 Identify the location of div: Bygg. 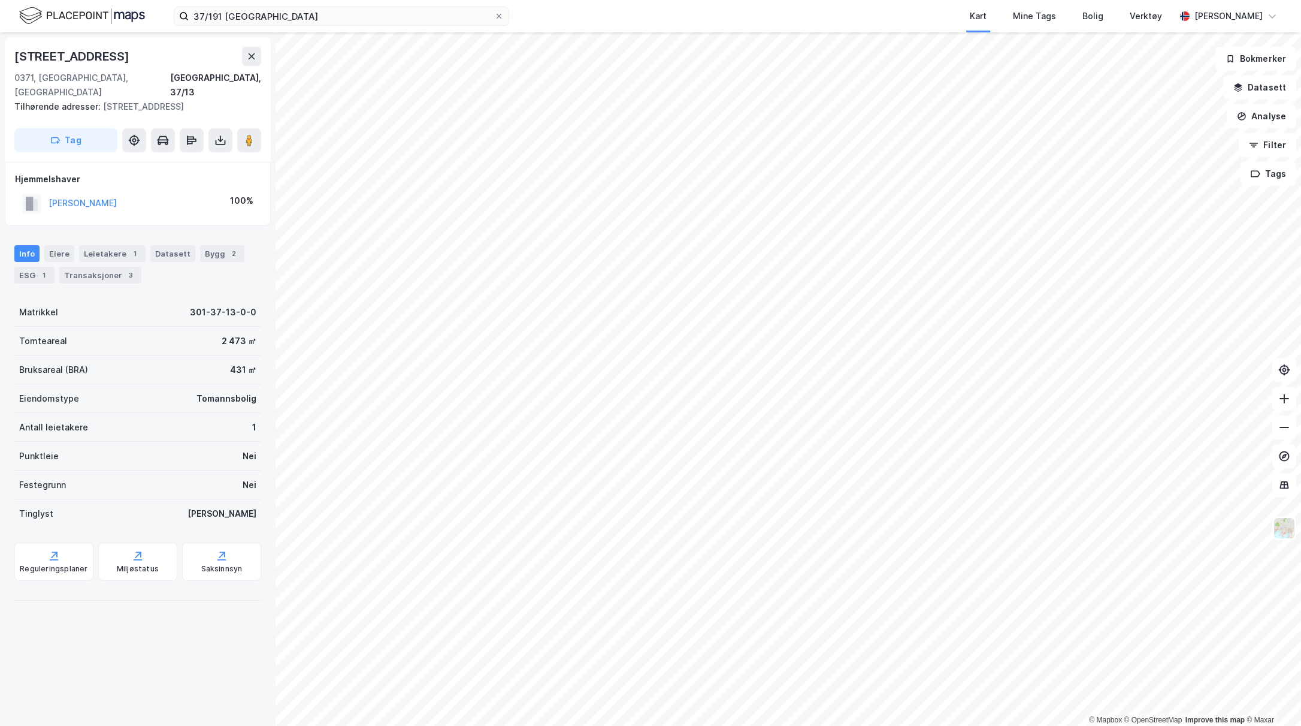
(222, 253).